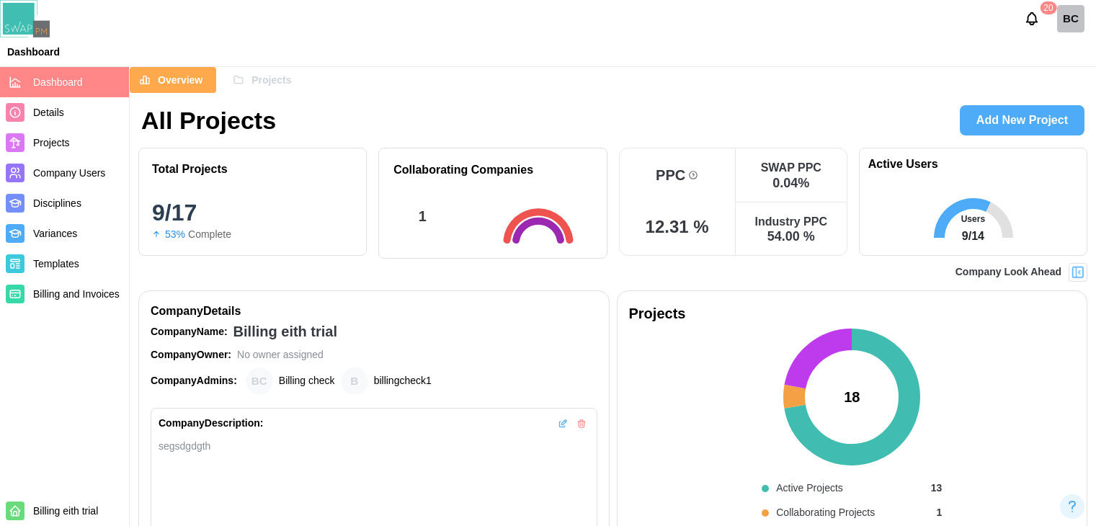 The image size is (1096, 526). Describe the element at coordinates (1071, 19) in the screenshot. I see `div: BC` at that location.